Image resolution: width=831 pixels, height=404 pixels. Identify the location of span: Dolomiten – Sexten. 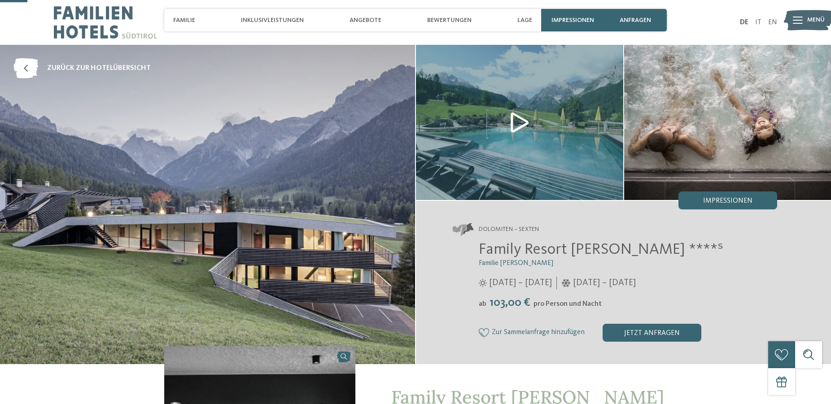
(509, 230).